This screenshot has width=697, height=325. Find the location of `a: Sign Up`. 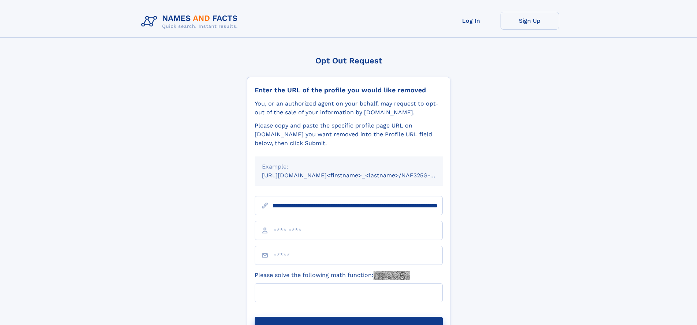

a: Sign Up is located at coordinates (530, 20).